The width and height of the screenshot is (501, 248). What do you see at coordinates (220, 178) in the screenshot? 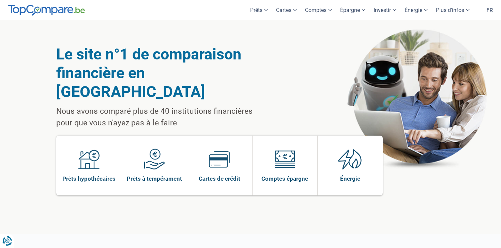
I see `span: Cartes de crédit` at bounding box center [220, 178].